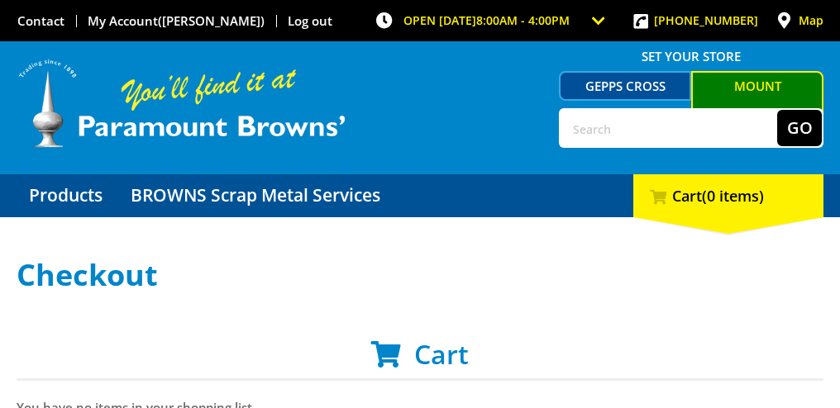  What do you see at coordinates (182, 103) in the screenshot?
I see `img: Paramount Browns'` at bounding box center [182, 103].